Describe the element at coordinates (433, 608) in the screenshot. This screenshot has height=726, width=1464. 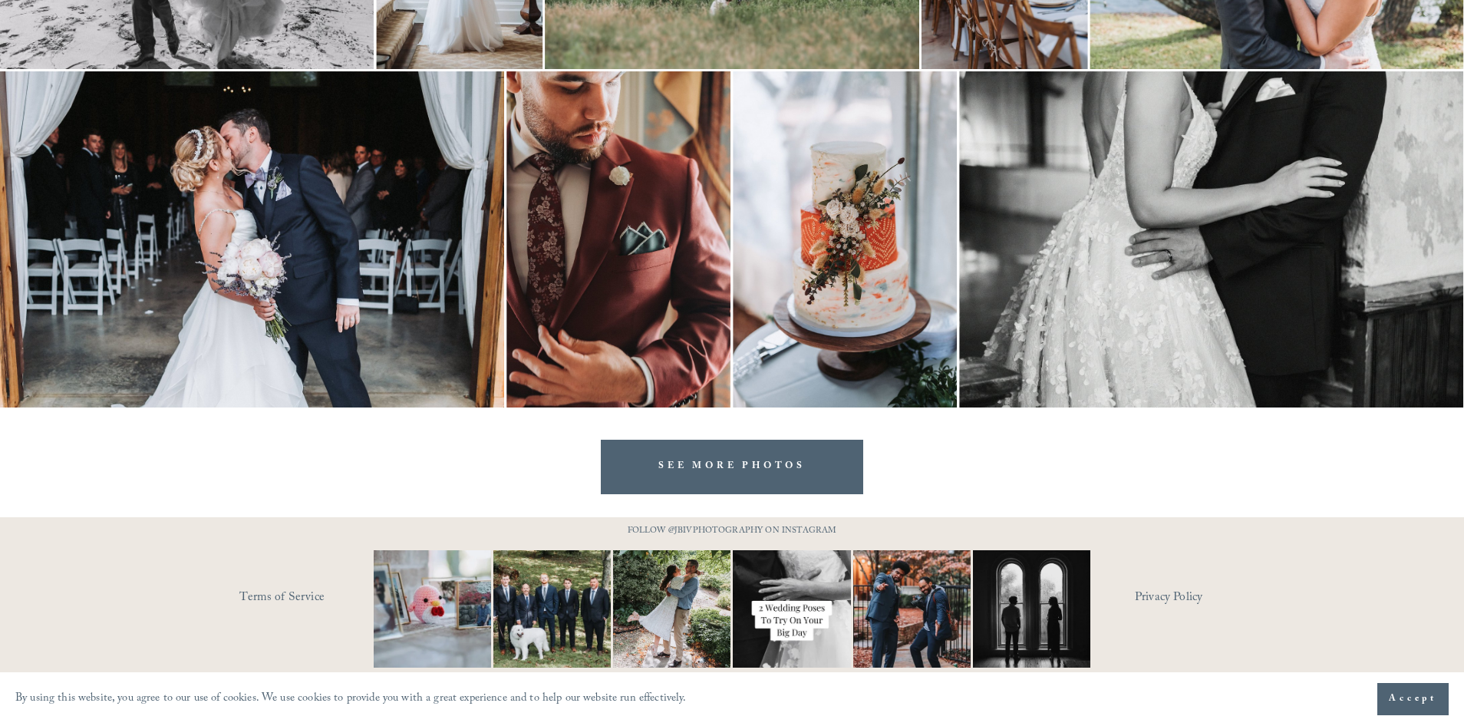
I see `img: This has got to be one of the cutest detail shots I've ever taken for a wedding! 📷 @thewoobles #I...` at that location.